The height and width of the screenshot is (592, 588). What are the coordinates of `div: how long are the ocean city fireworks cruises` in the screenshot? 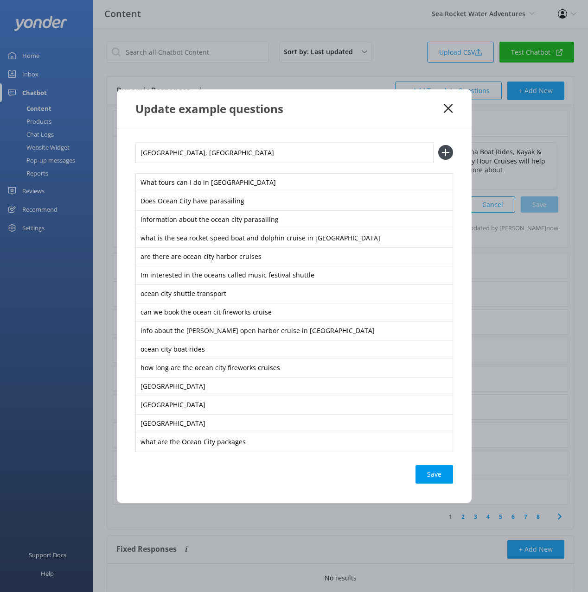 It's located at (294, 368).